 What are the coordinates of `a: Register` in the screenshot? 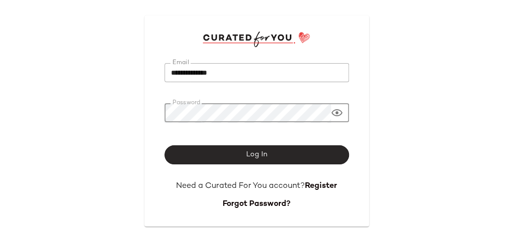 It's located at (321, 186).